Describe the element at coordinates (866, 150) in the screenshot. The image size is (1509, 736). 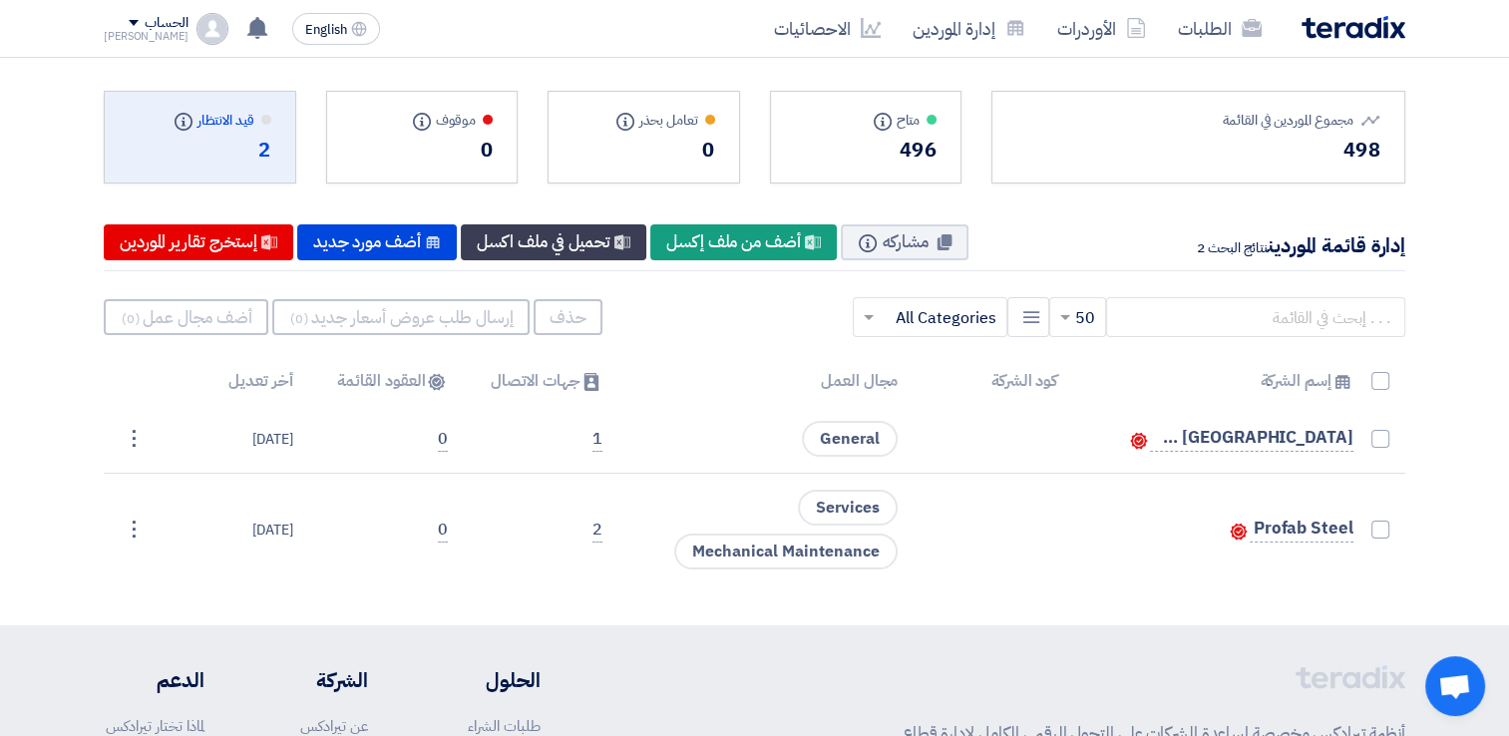
I see `div: 496` at that location.